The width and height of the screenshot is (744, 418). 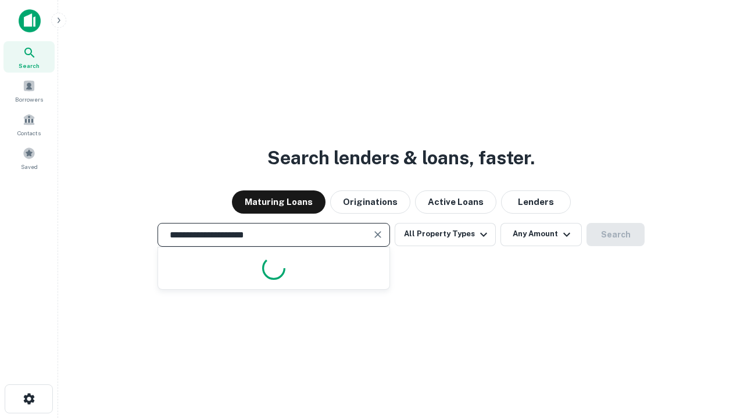 What do you see at coordinates (536, 202) in the screenshot?
I see `button: Lenders` at bounding box center [536, 202].